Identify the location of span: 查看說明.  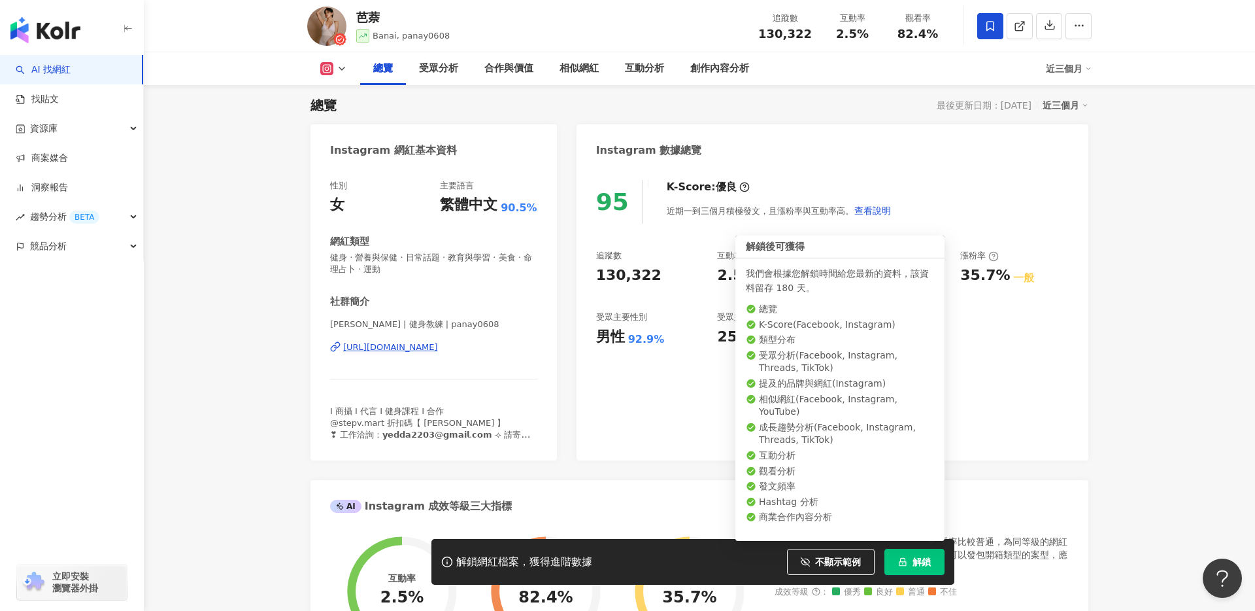
(873, 211).